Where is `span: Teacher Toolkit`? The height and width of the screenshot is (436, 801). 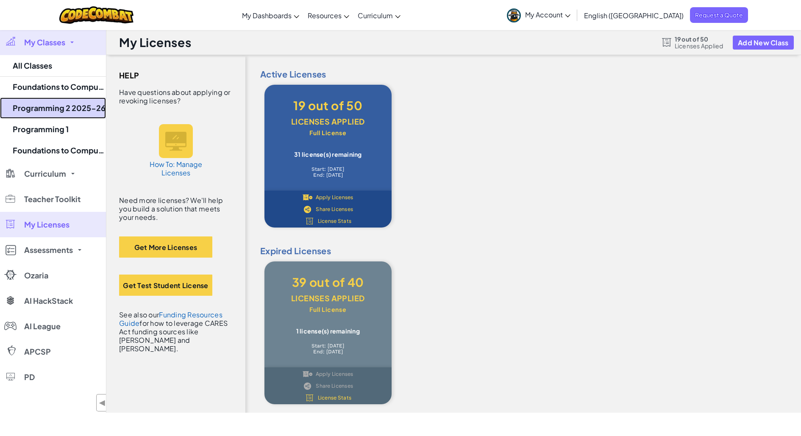 span: Teacher Toolkit is located at coordinates (52, 199).